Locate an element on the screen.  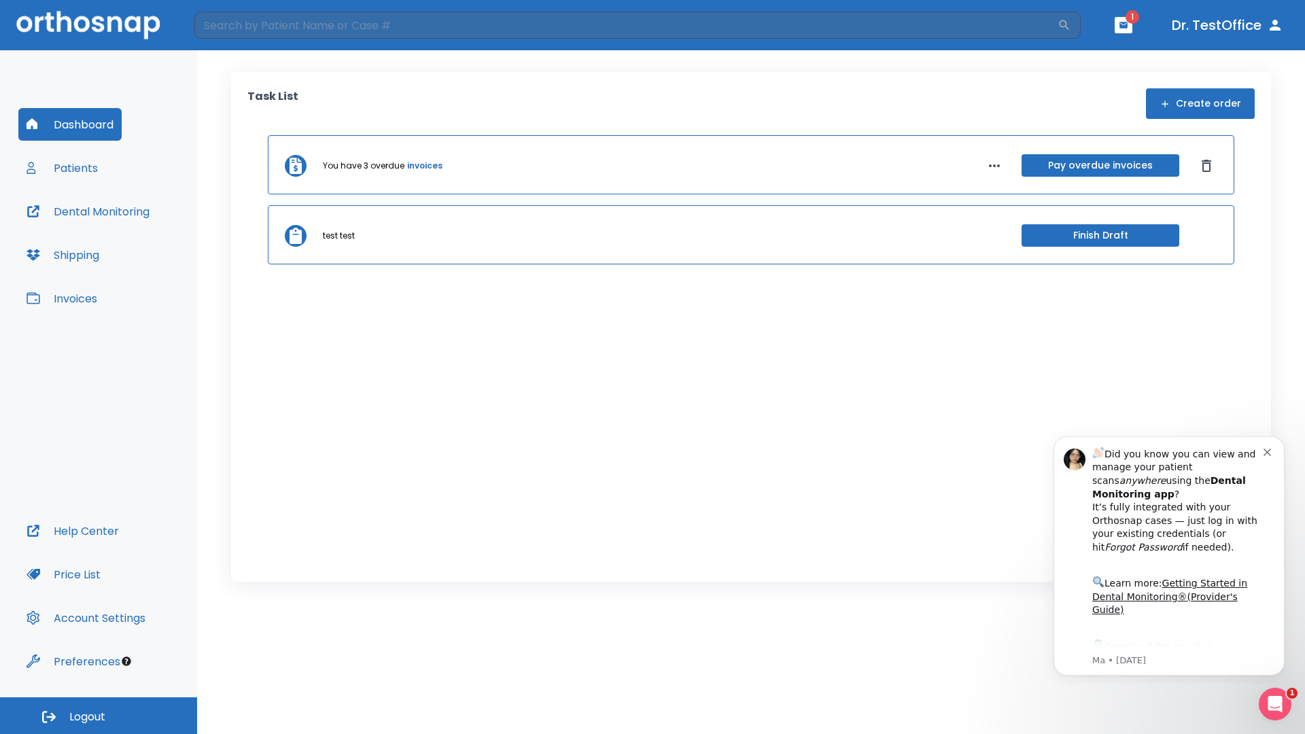
button: Dismiss is located at coordinates (1207, 166).